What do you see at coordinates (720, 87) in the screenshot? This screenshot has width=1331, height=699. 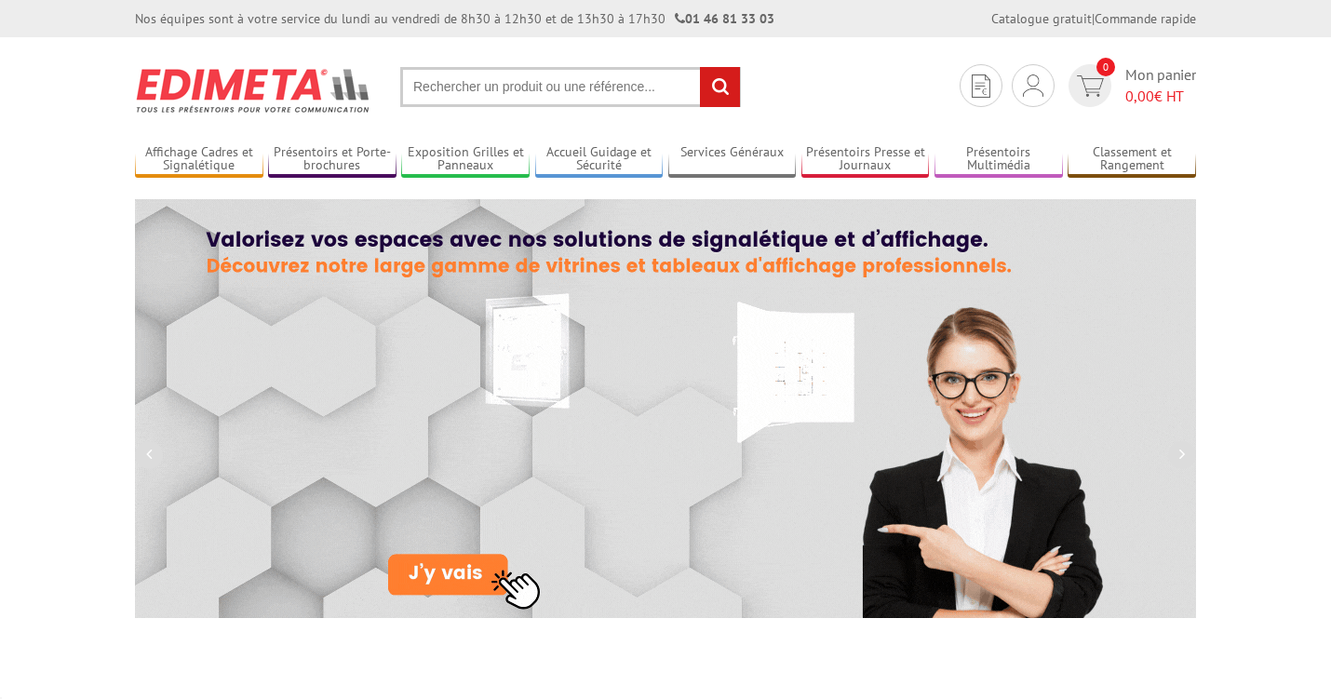 I see `input: rechercher` at bounding box center [720, 87].